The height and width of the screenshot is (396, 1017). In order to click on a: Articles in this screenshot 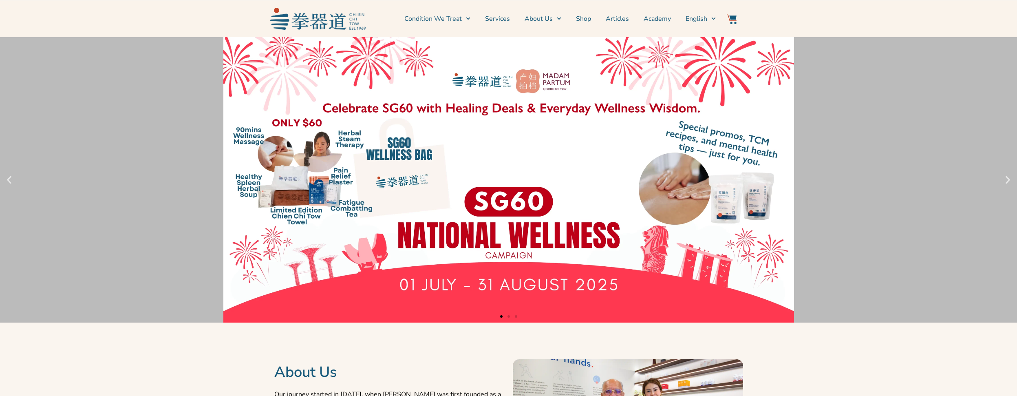, I will do `click(617, 19)`.